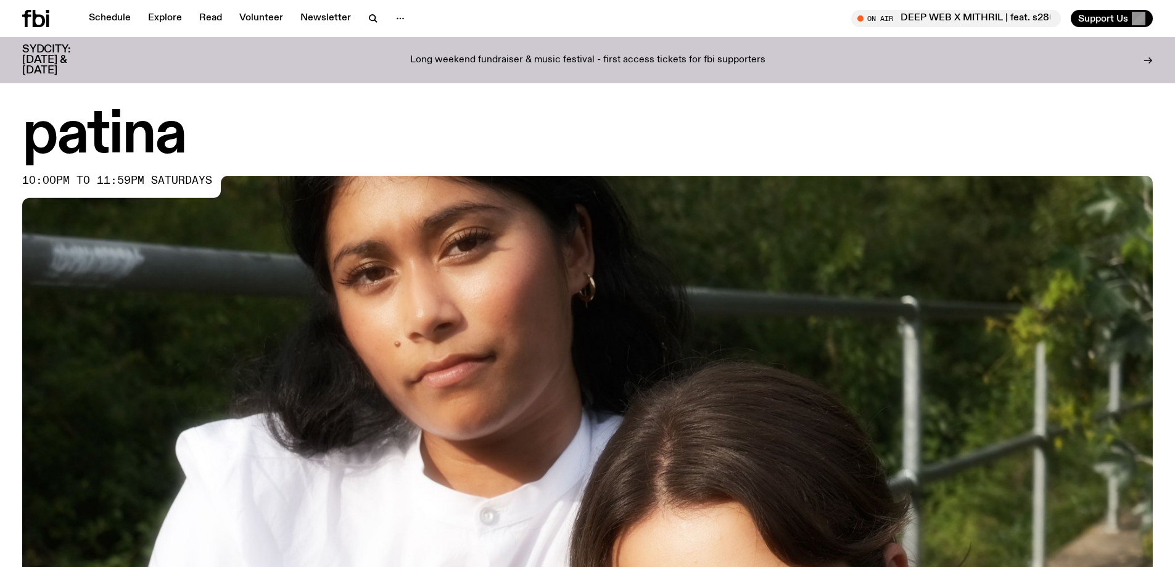  Describe the element at coordinates (261, 19) in the screenshot. I see `a: Volunteer` at that location.